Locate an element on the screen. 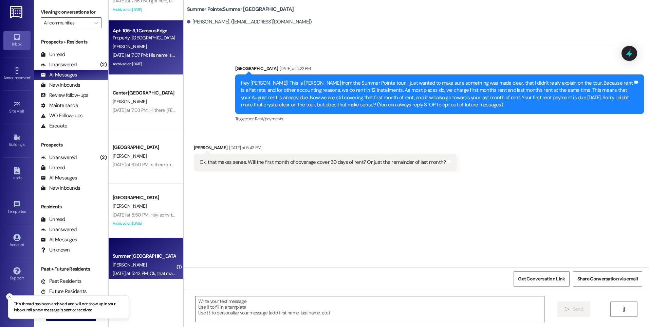 This screenshot has height=327, width=649. div: Past Residents is located at coordinates (61, 281).